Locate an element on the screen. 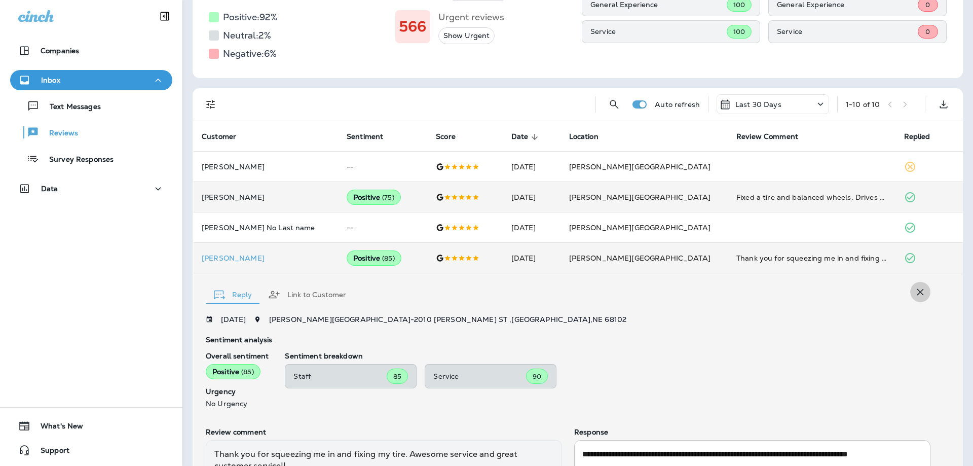  button: Search Reviews is located at coordinates (614, 104).